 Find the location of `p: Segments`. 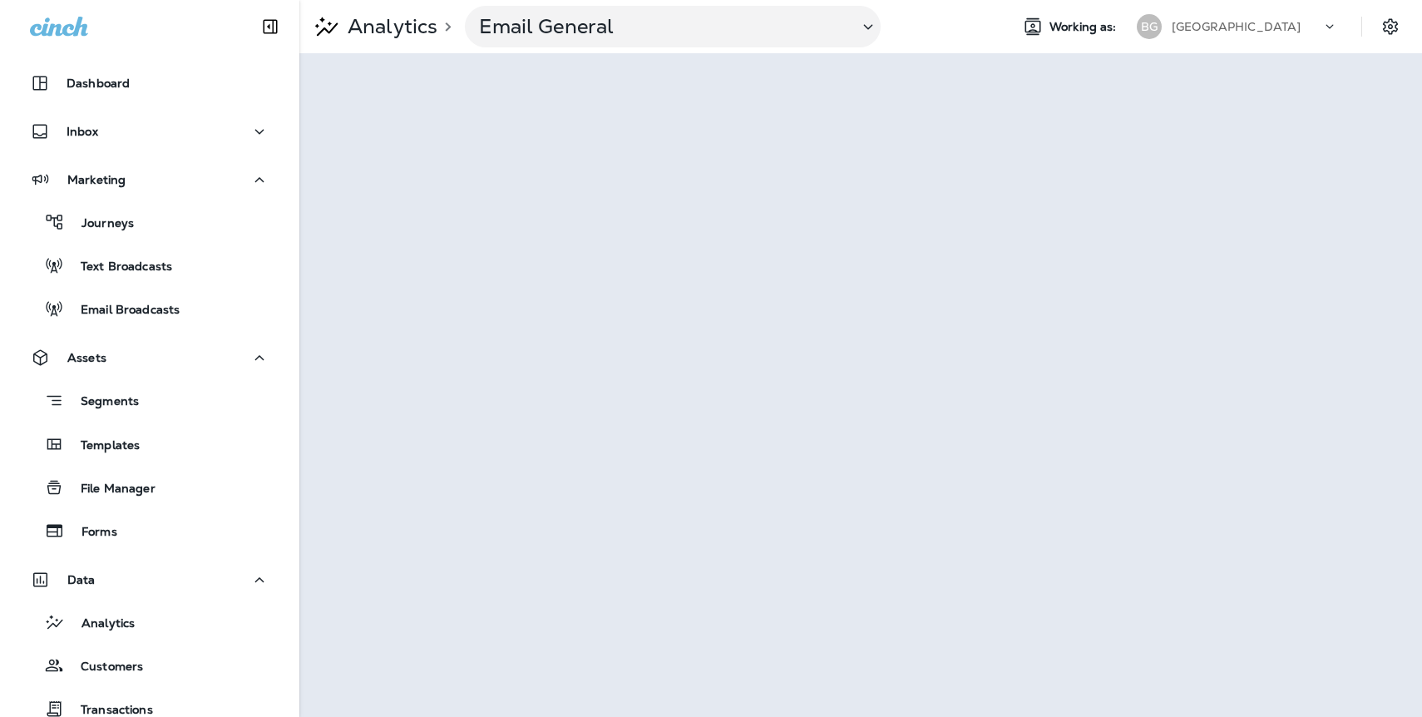

p: Segments is located at coordinates (101, 402).